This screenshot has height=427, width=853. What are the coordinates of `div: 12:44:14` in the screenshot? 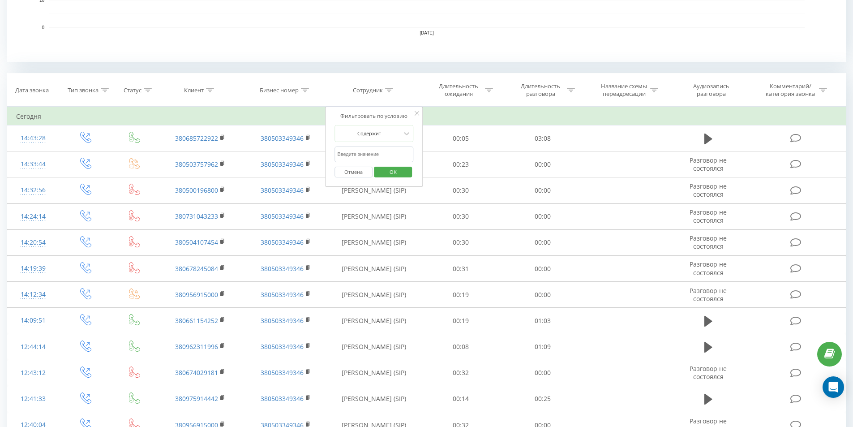 It's located at (33, 347).